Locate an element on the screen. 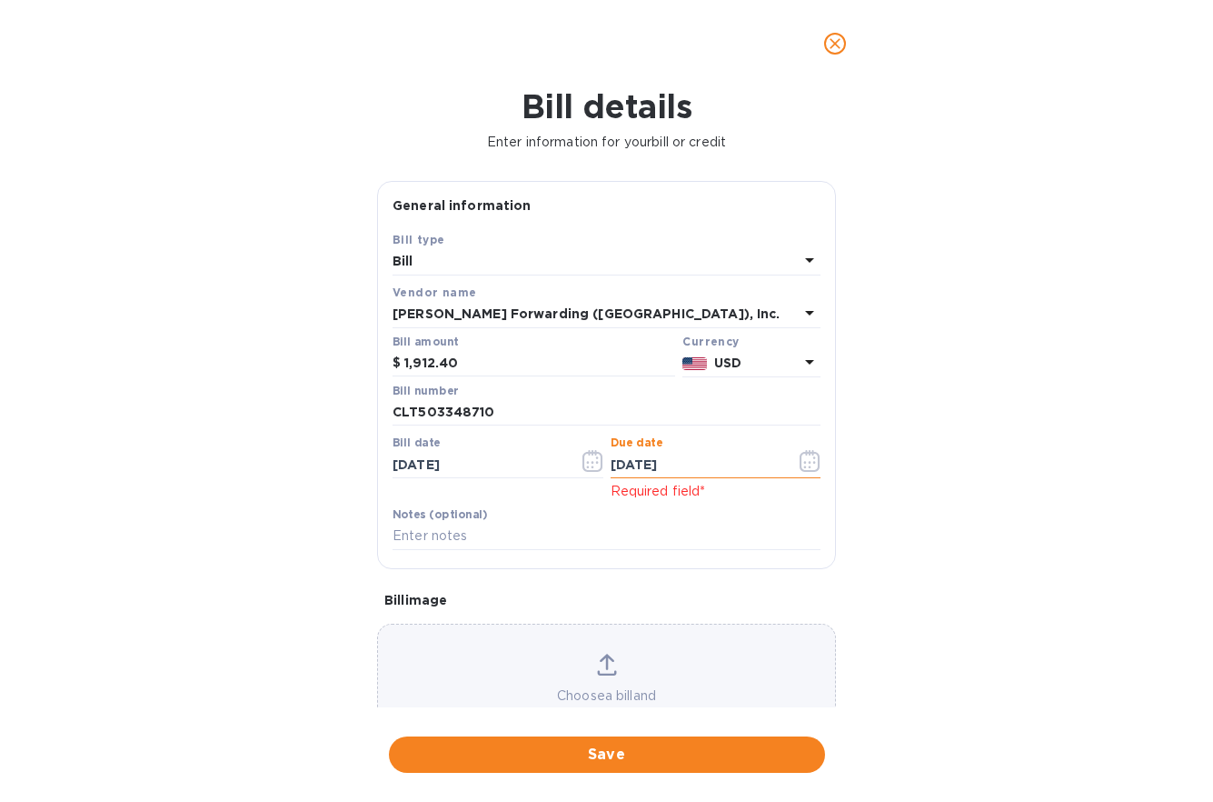  input: Enter notes is located at coordinates (606, 536).